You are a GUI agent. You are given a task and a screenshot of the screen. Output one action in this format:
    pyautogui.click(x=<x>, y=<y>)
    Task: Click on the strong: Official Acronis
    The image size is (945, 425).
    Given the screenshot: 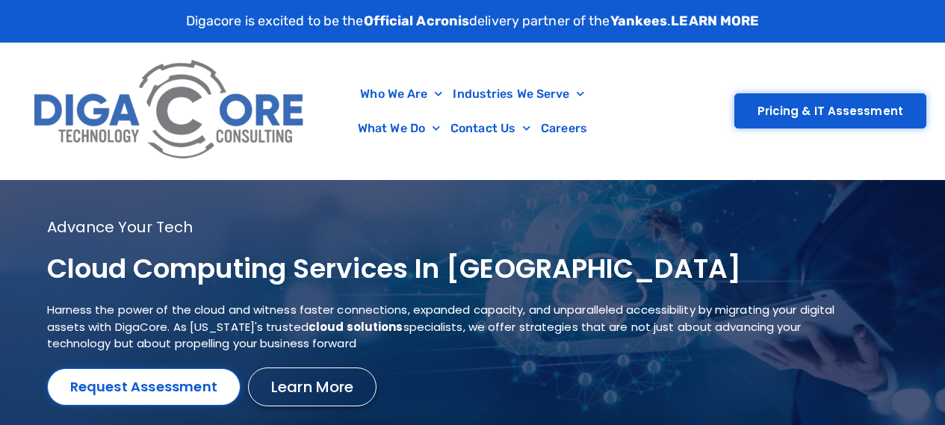 What is the action you would take?
    pyautogui.click(x=417, y=21)
    